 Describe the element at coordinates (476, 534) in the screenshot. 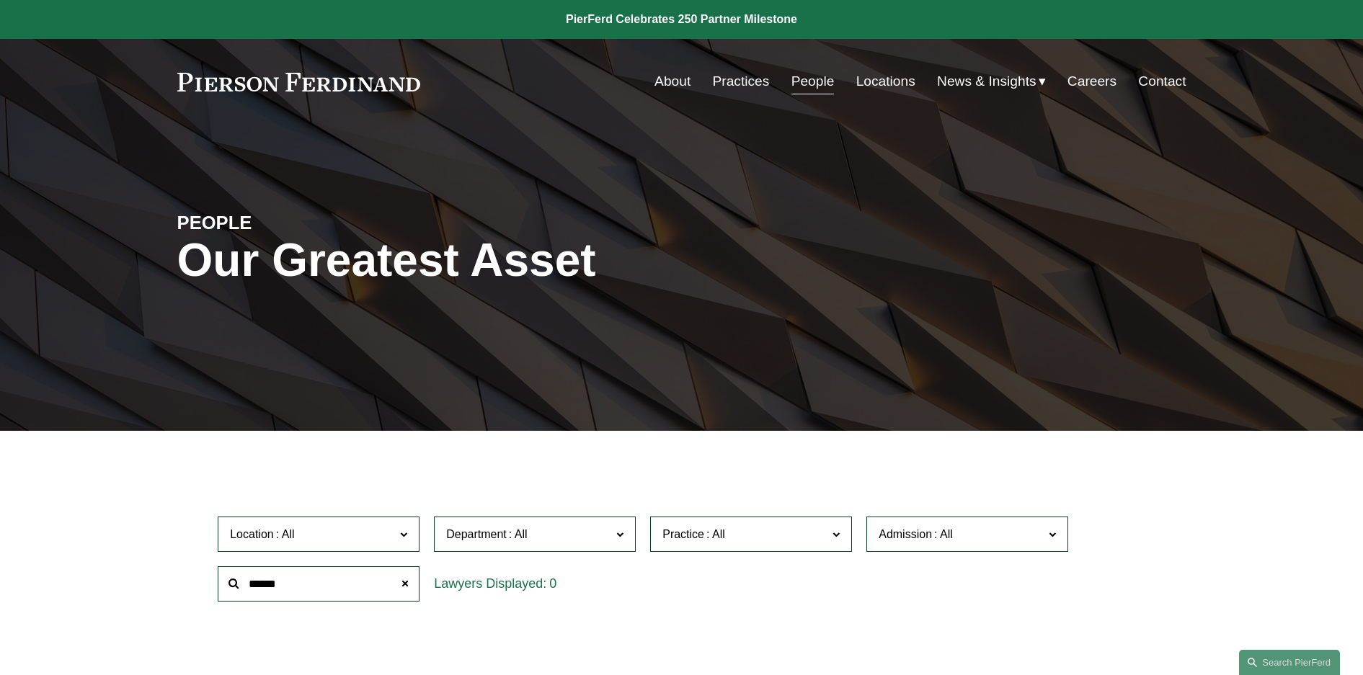

I see `span: Department` at that location.